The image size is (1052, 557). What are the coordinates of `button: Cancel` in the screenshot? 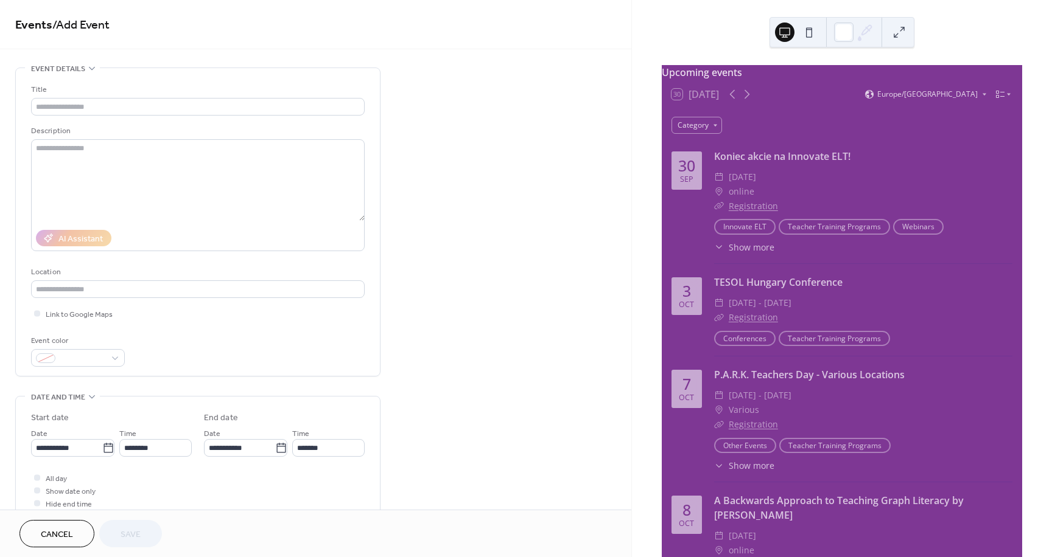 It's located at (57, 534).